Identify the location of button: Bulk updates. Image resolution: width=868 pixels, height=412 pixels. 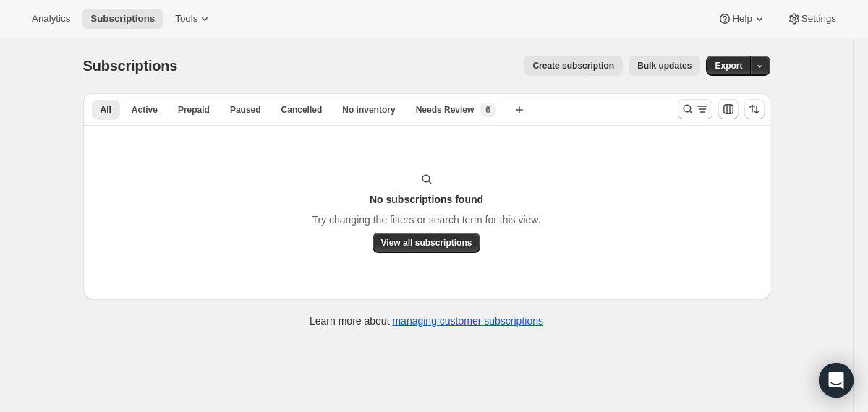
(664, 66).